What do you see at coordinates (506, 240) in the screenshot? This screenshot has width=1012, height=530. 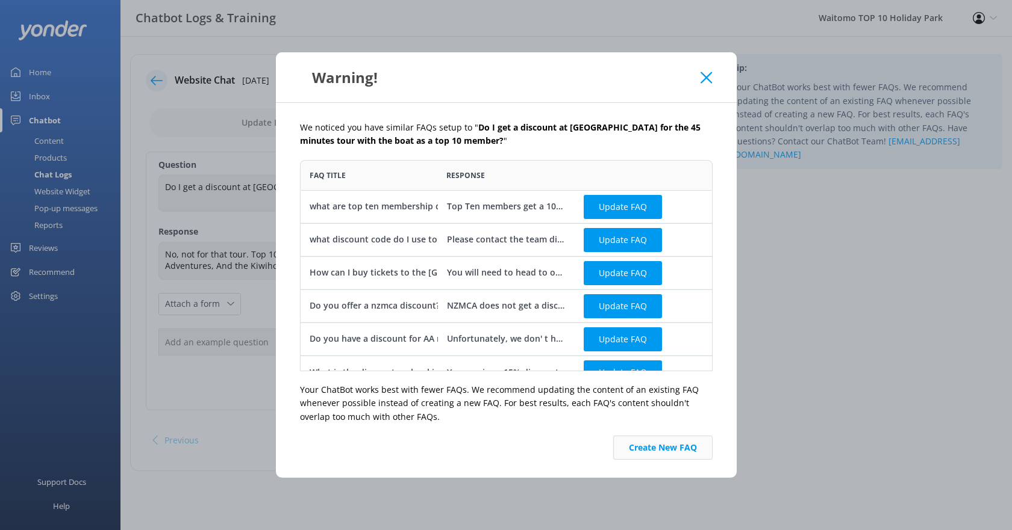 I see `div: Please contact the team directly for member discount codes` at bounding box center [506, 240].